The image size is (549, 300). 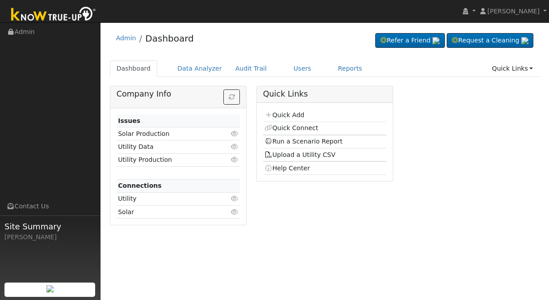 I want to click on a: Quick Add, so click(x=284, y=115).